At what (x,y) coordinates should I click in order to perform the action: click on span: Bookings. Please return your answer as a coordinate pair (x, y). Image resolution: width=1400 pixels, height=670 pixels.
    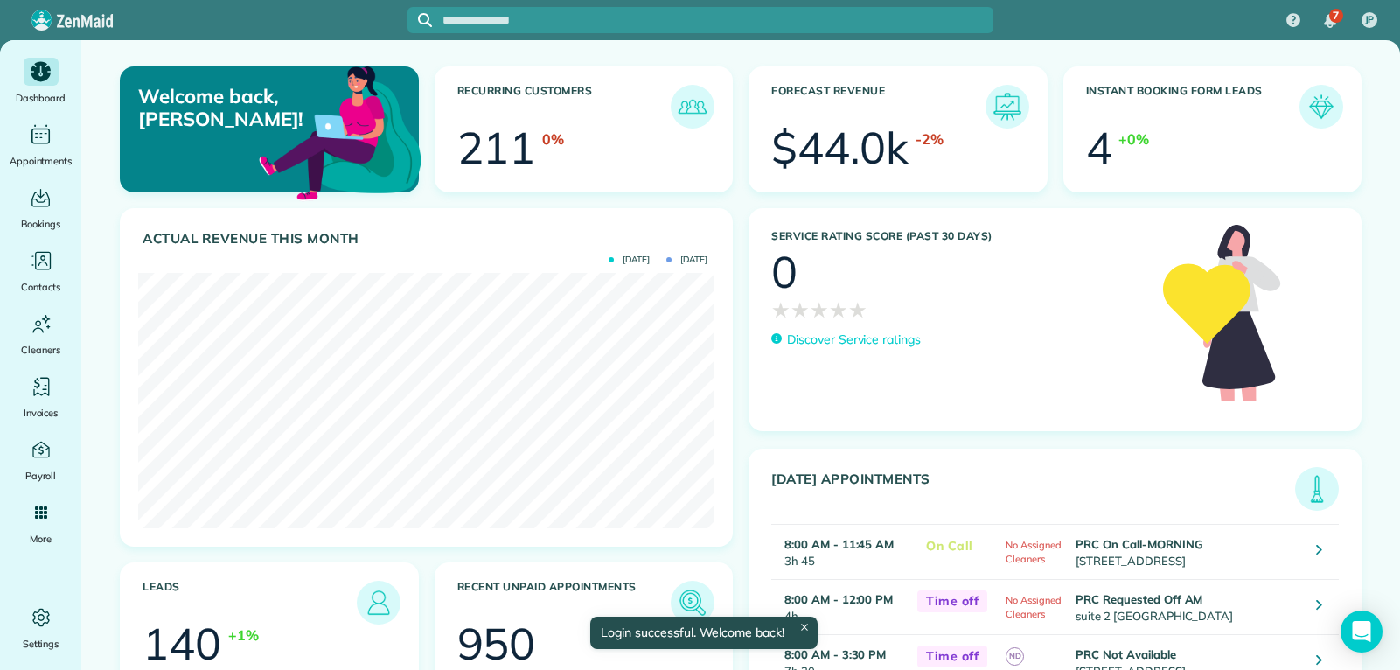
    Looking at the image, I should click on (41, 224).